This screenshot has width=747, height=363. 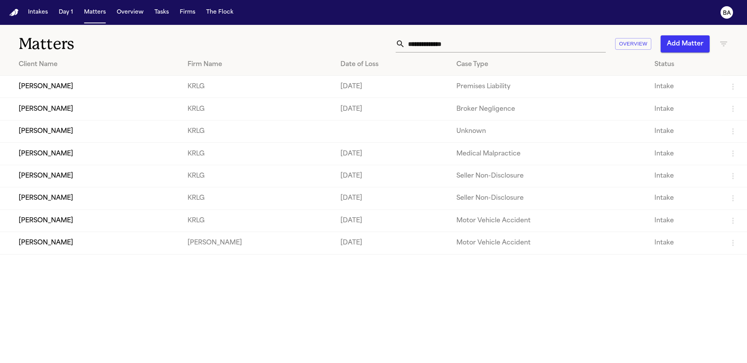 I want to click on a: Matters, so click(x=95, y=12).